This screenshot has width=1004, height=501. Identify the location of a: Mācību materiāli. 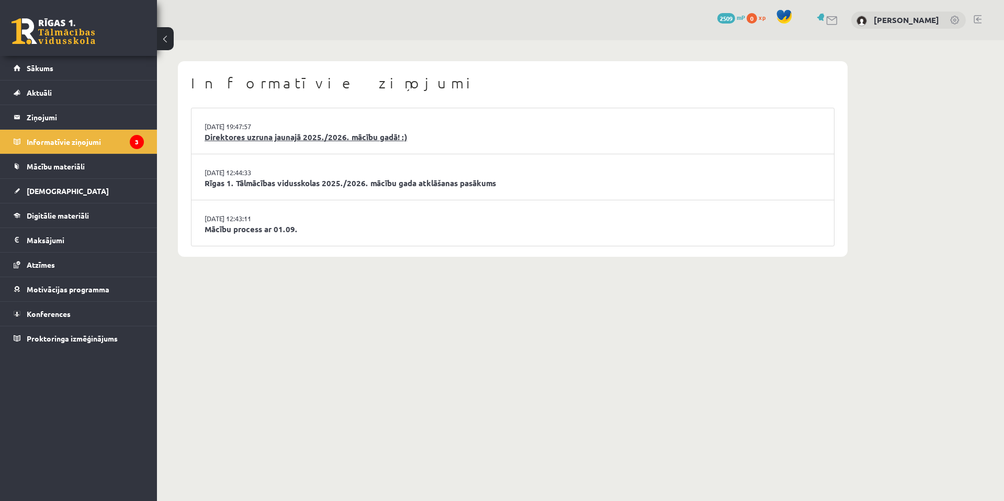
(78, 166).